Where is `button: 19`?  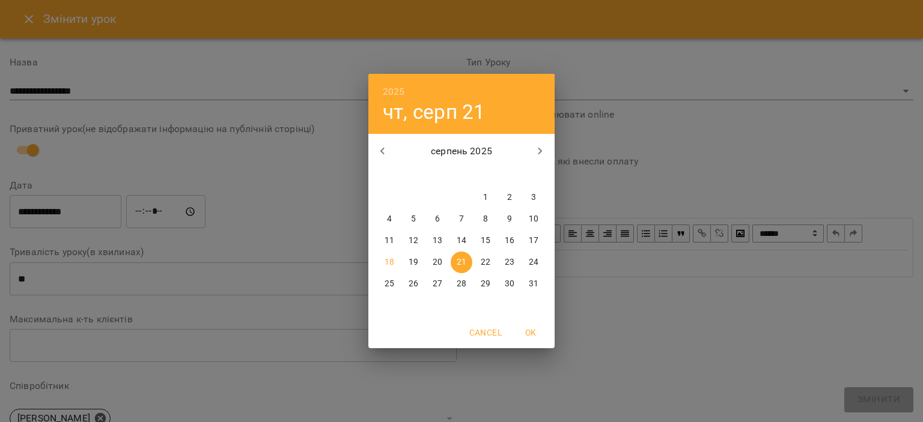 button: 19 is located at coordinates (413, 263).